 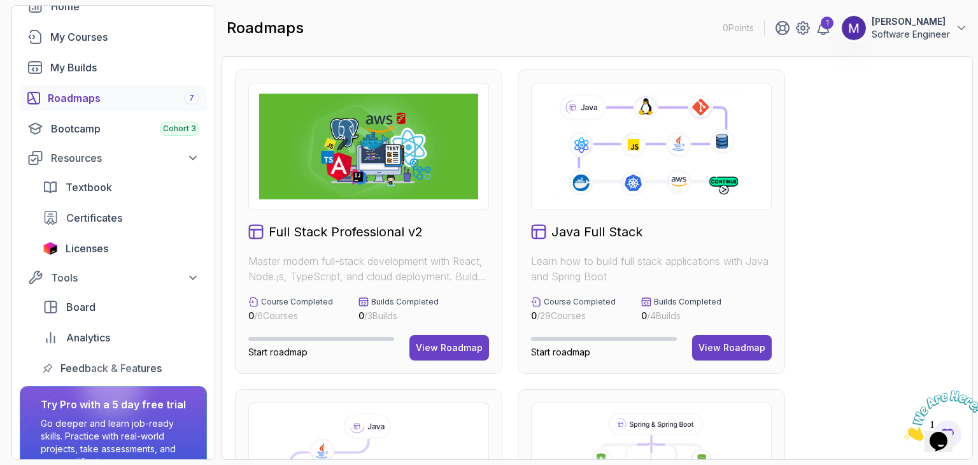 What do you see at coordinates (651, 269) in the screenshot?
I see `p: Learn how to build full stack applications with Java and Spring Boot` at bounding box center [651, 269].